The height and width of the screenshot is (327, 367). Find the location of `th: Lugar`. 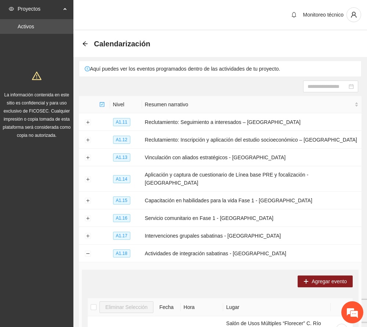

th: Lugar is located at coordinates (277, 307).